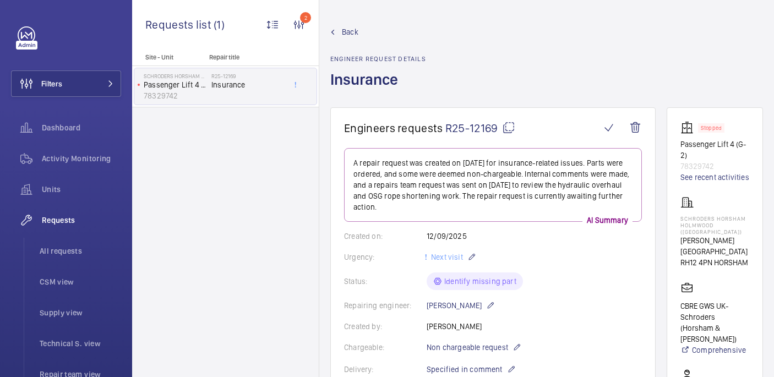 The height and width of the screenshot is (377, 774). What do you see at coordinates (80, 282) in the screenshot?
I see `span: CSM view` at bounding box center [80, 282].